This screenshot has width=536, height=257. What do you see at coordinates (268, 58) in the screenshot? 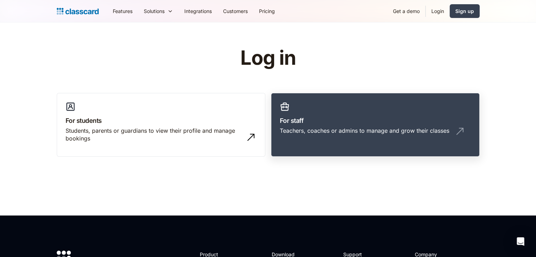
I see `h1: Log in` at bounding box center [268, 58].